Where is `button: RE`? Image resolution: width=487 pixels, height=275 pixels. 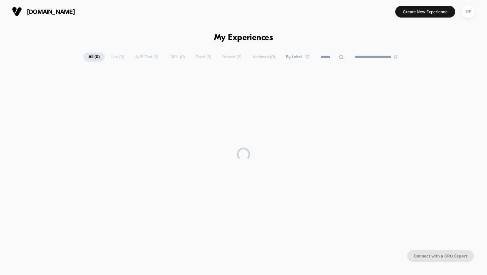
button: RE is located at coordinates (468, 12).